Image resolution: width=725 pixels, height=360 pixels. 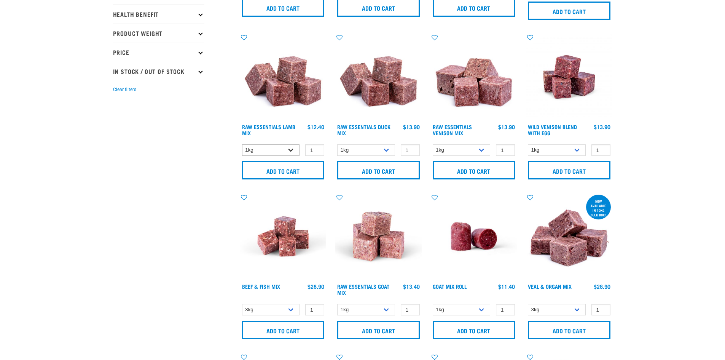 What do you see at coordinates (507, 286) in the screenshot?
I see `div: $11.40` at bounding box center [507, 286].